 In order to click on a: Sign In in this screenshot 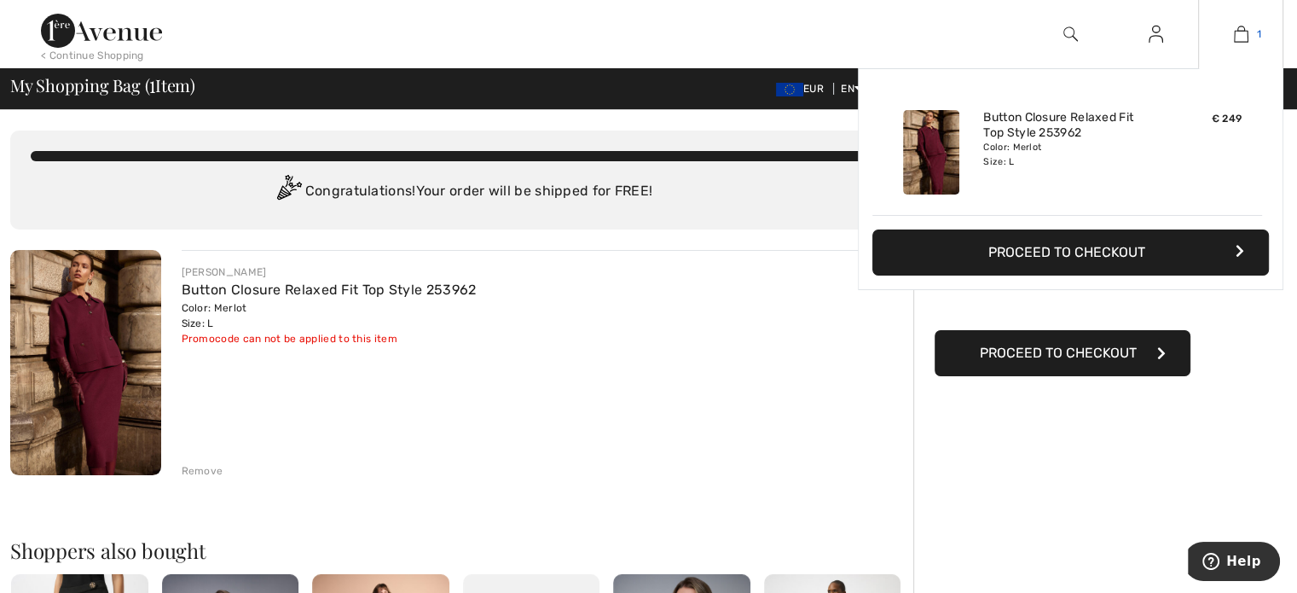, I will do `click(1155, 34)`.